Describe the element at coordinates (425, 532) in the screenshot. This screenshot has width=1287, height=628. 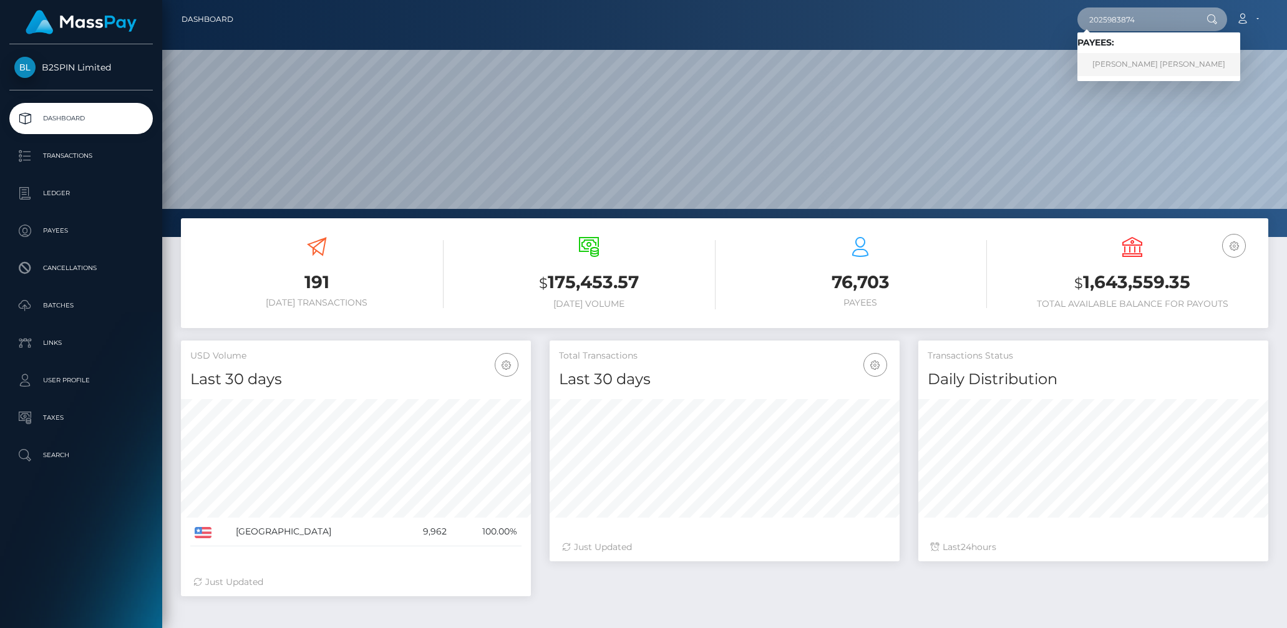
I see `td: 9,962` at that location.